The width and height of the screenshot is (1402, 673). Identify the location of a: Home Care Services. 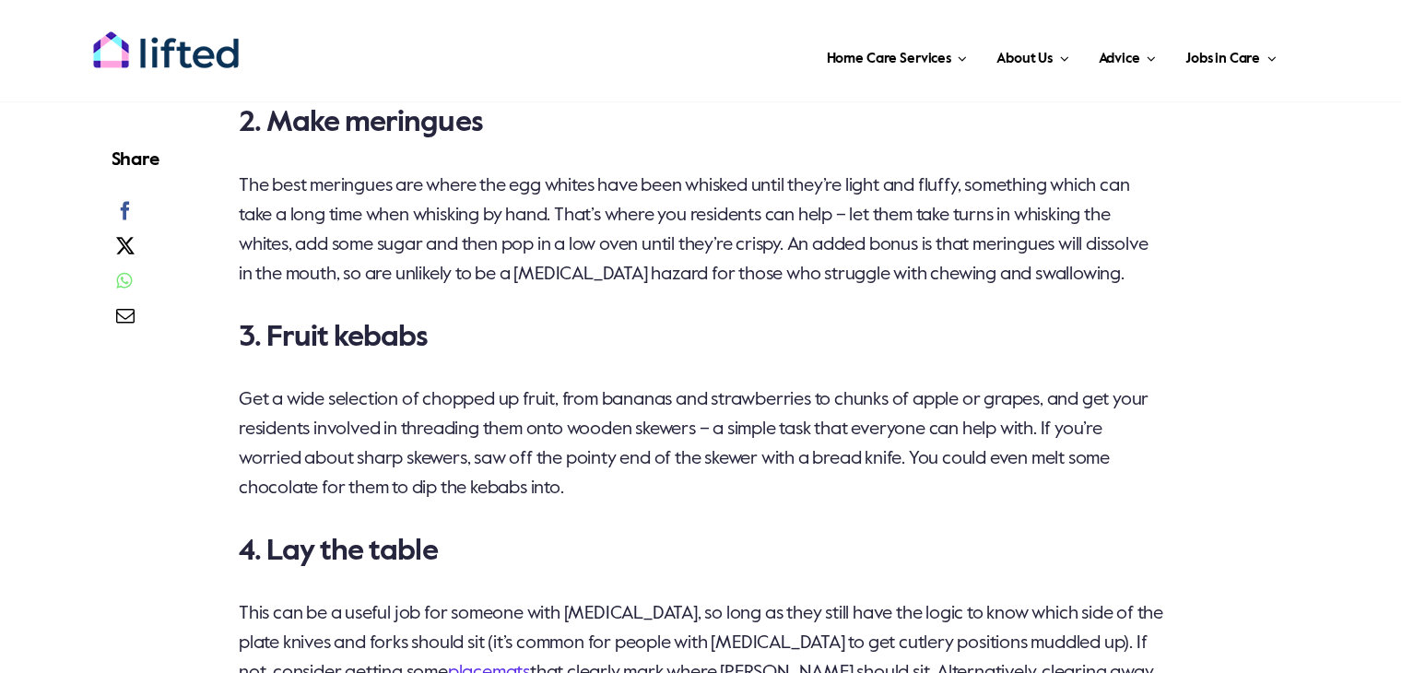
(897, 55).